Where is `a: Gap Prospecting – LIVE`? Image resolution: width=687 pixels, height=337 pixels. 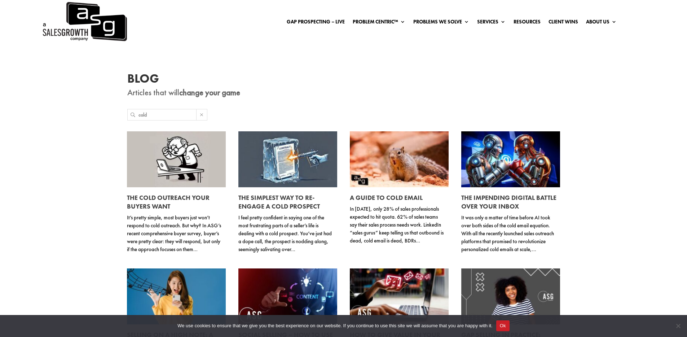
a: Gap Prospecting – LIVE is located at coordinates (316, 23).